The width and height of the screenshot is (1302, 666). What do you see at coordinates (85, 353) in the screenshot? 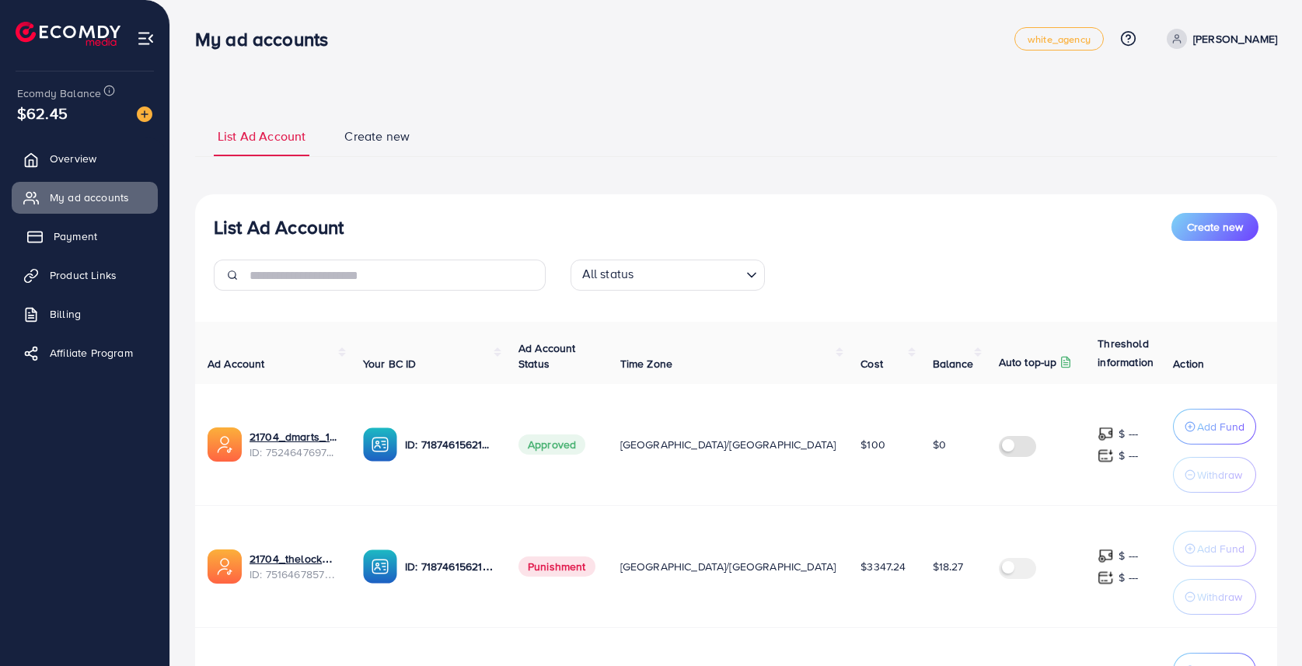
I see `a: Affiliate Program` at bounding box center [85, 353].